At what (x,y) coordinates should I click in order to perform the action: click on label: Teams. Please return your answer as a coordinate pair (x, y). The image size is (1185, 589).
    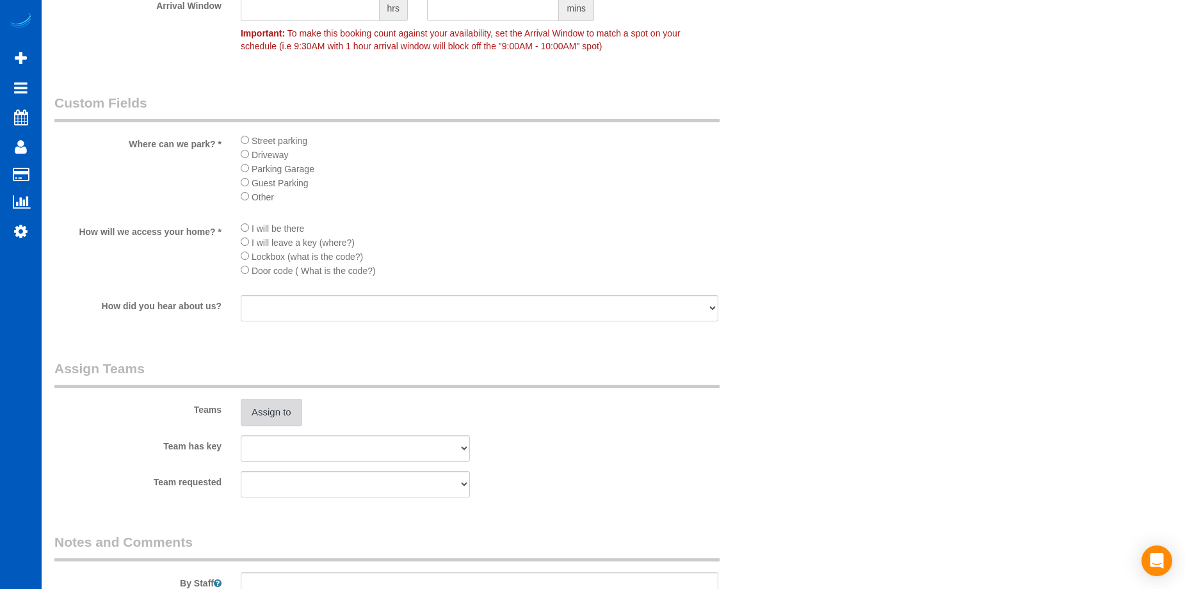
    Looking at the image, I should click on (138, 407).